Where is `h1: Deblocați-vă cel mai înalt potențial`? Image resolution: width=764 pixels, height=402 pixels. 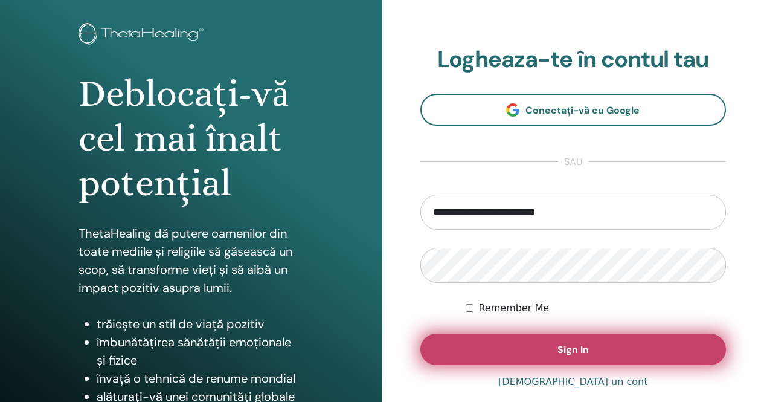 h1: Deblocați-vă cel mai înalt potențial is located at coordinates (191, 138).